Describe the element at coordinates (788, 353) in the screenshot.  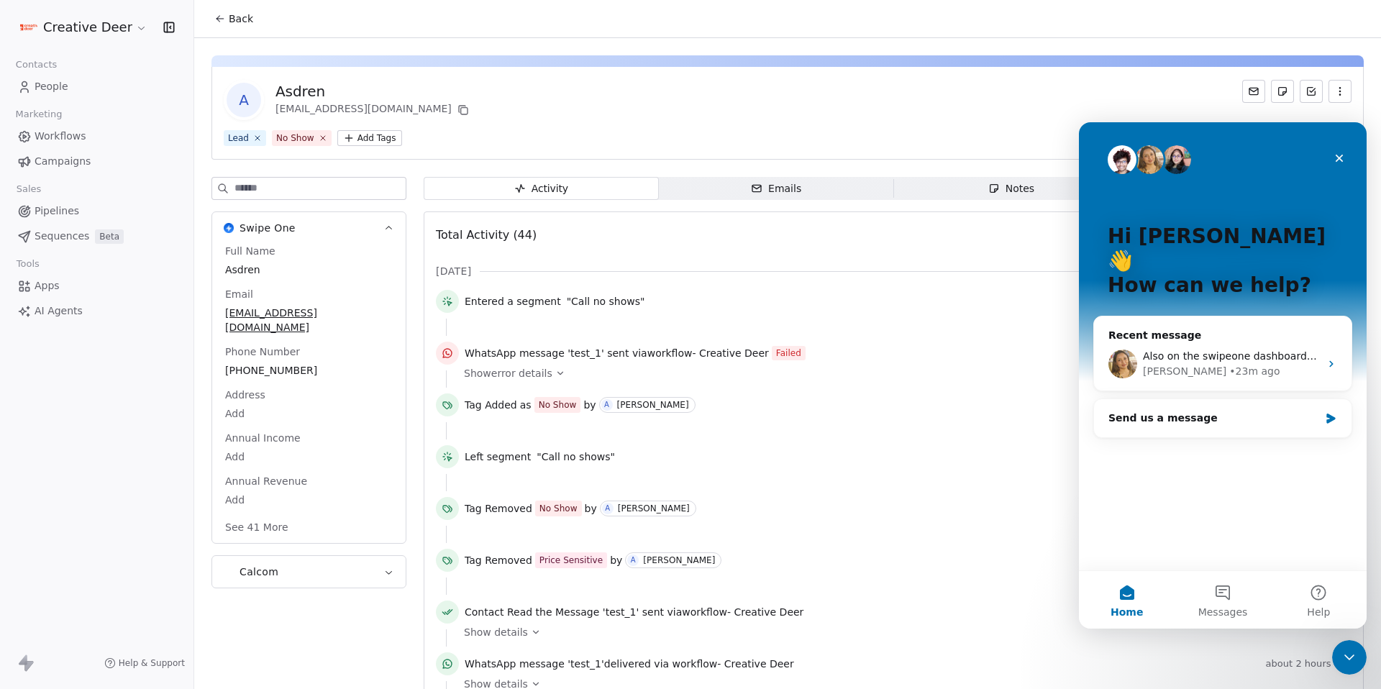
I see `span: Failed` at that location.